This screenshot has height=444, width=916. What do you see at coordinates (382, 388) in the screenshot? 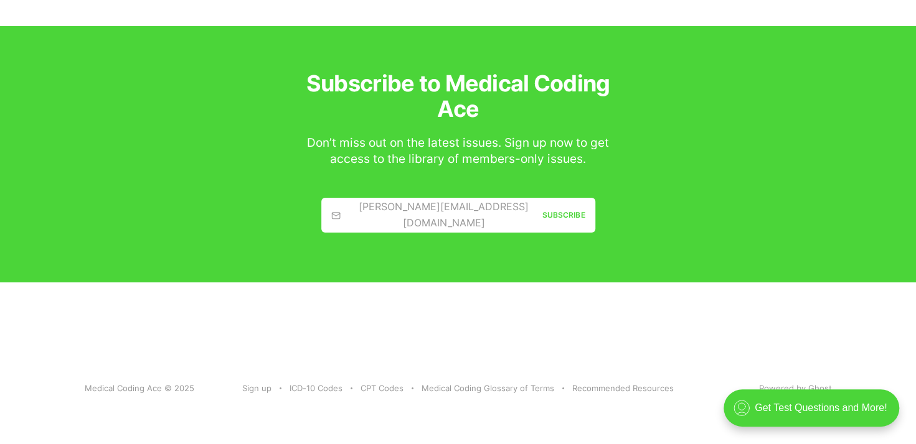
I see `a: CPT Codes` at bounding box center [382, 388].